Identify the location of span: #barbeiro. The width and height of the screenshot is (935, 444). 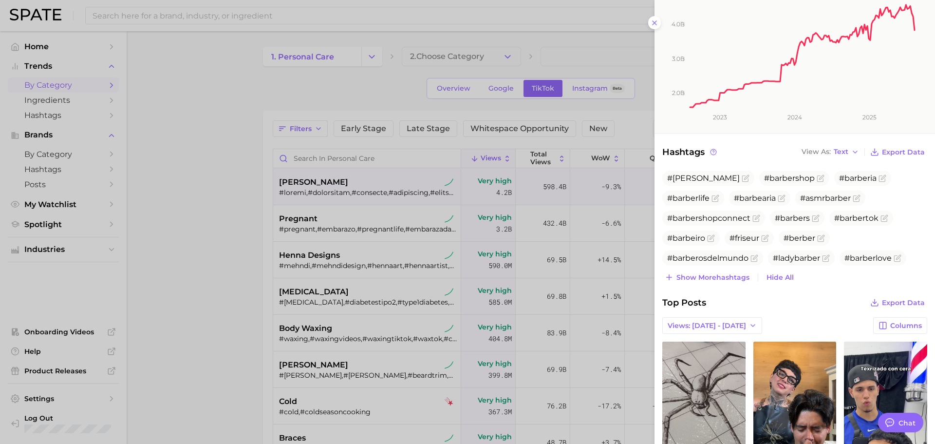
(686, 238).